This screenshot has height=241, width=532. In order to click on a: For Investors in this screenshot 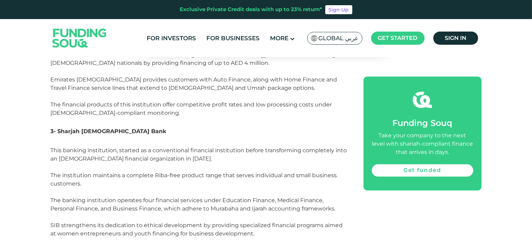, I will do `click(171, 38)`.